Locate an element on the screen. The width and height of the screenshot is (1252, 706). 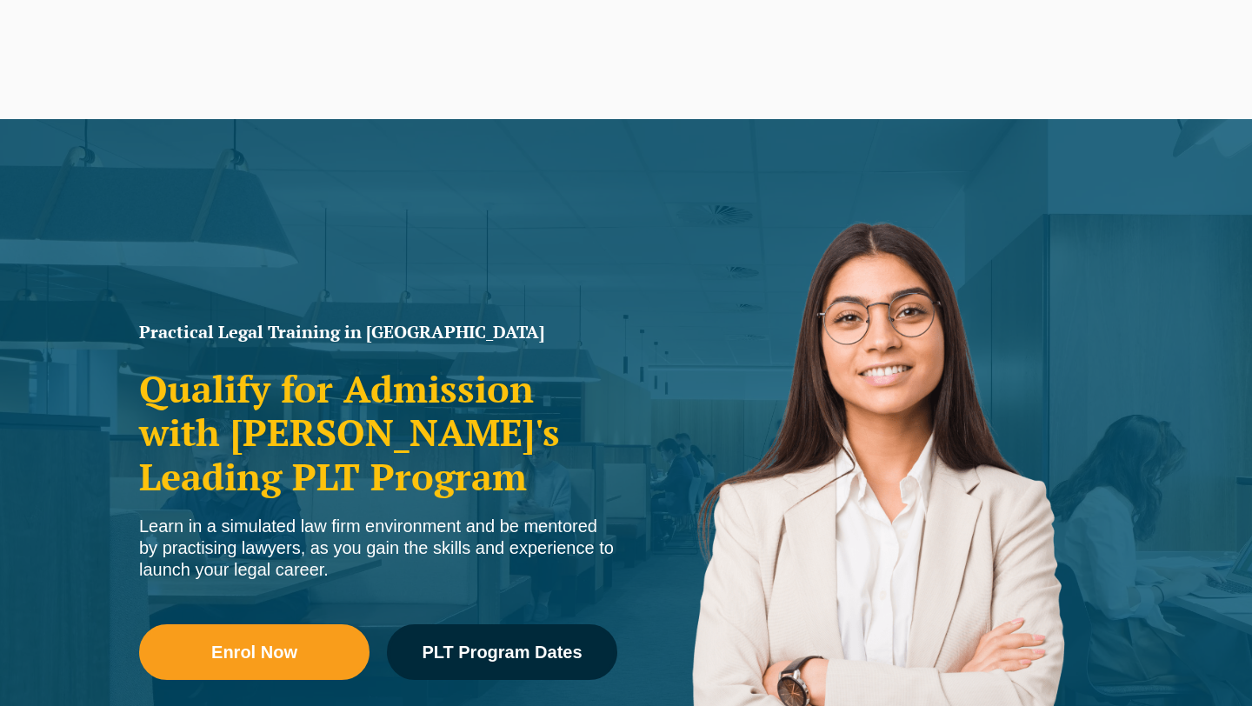
span: Enrol Now is located at coordinates (254, 652).